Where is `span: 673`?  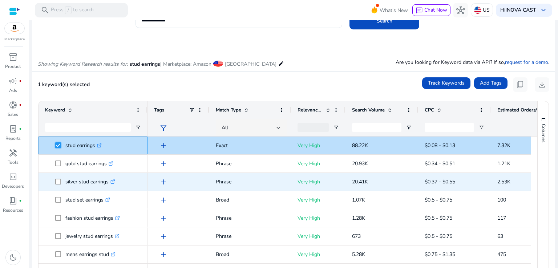
span: 673 is located at coordinates (357, 236).